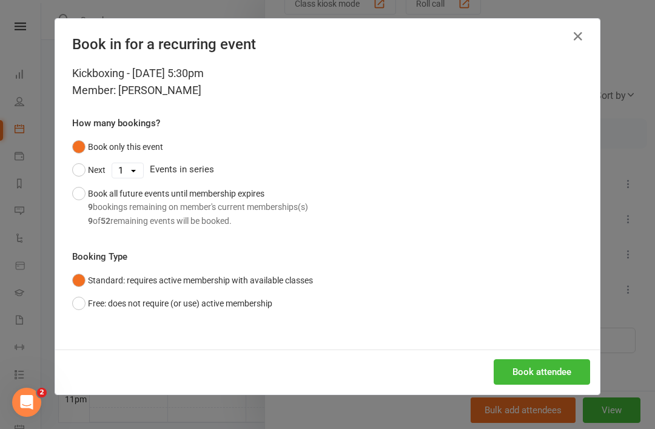 The image size is (655, 429). What do you see at coordinates (578, 36) in the screenshot?
I see `button: Close` at bounding box center [578, 36].